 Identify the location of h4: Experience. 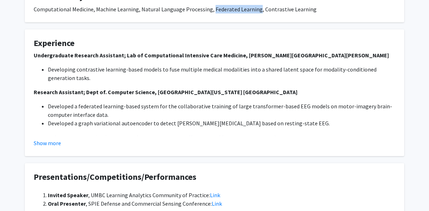
(214, 43).